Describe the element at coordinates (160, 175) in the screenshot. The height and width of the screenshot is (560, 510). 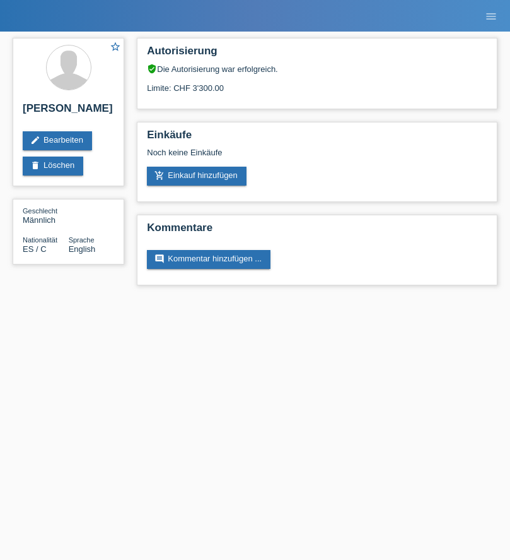
I see `i: add_shopping_cart` at that location.